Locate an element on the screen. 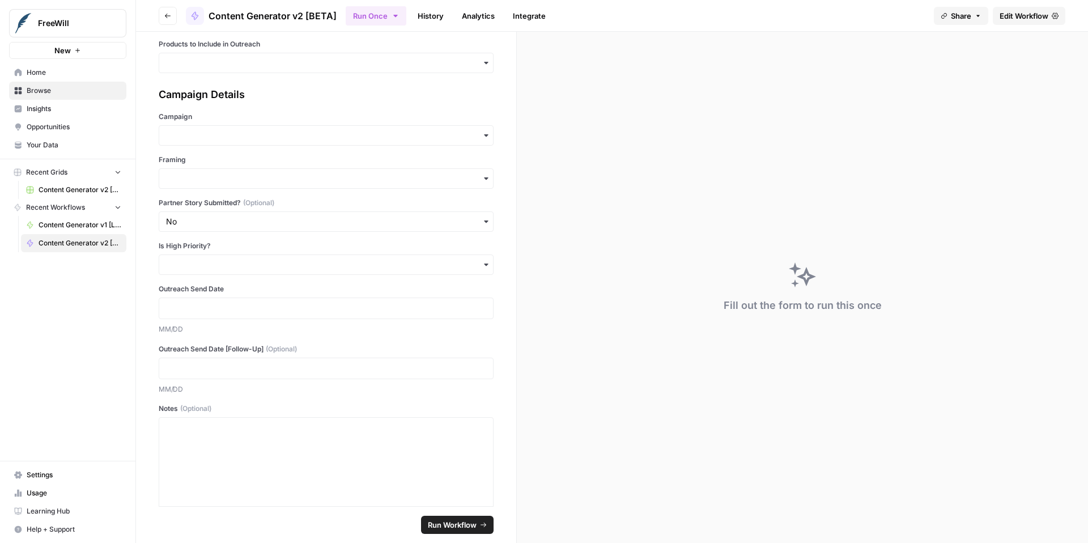 The height and width of the screenshot is (543, 1088). span: Edit Workflow is located at coordinates (1024, 16).